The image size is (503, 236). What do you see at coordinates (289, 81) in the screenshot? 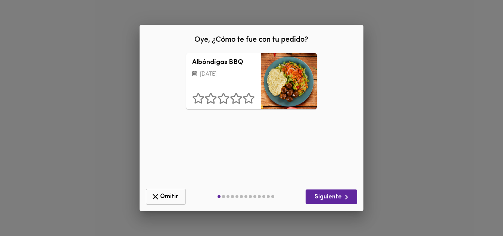
I see `div: Albóndigas BBQ` at bounding box center [289, 81].